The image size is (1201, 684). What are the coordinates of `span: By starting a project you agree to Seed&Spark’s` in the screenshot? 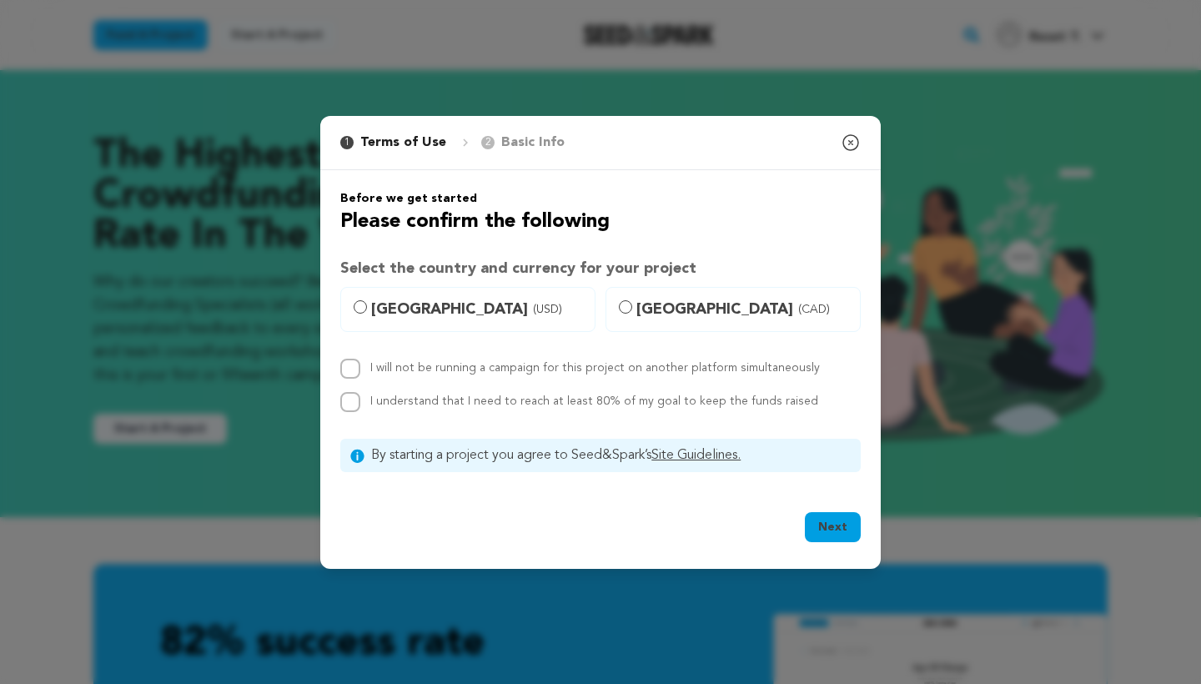 It's located at (611, 456).